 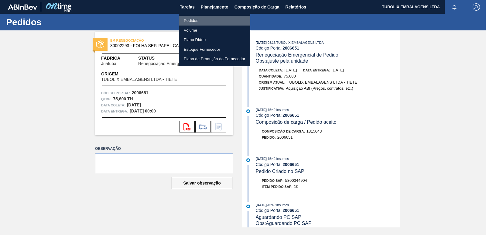 I want to click on a: Volume, so click(x=215, y=30).